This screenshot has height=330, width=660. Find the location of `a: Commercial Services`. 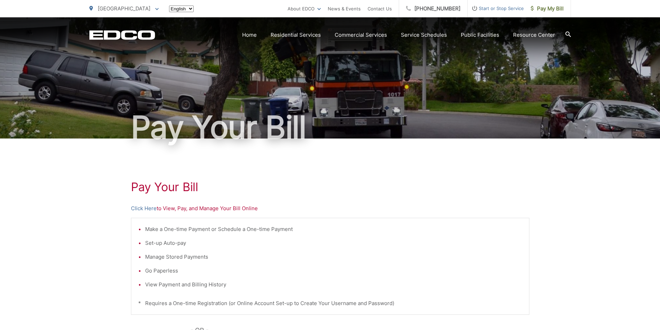

a: Commercial Services is located at coordinates (360, 35).